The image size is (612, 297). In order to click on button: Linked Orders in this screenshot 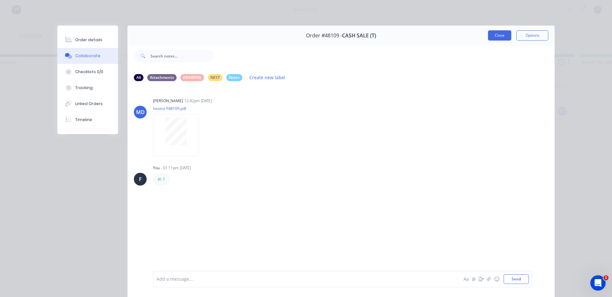, I will do `click(88, 104)`.